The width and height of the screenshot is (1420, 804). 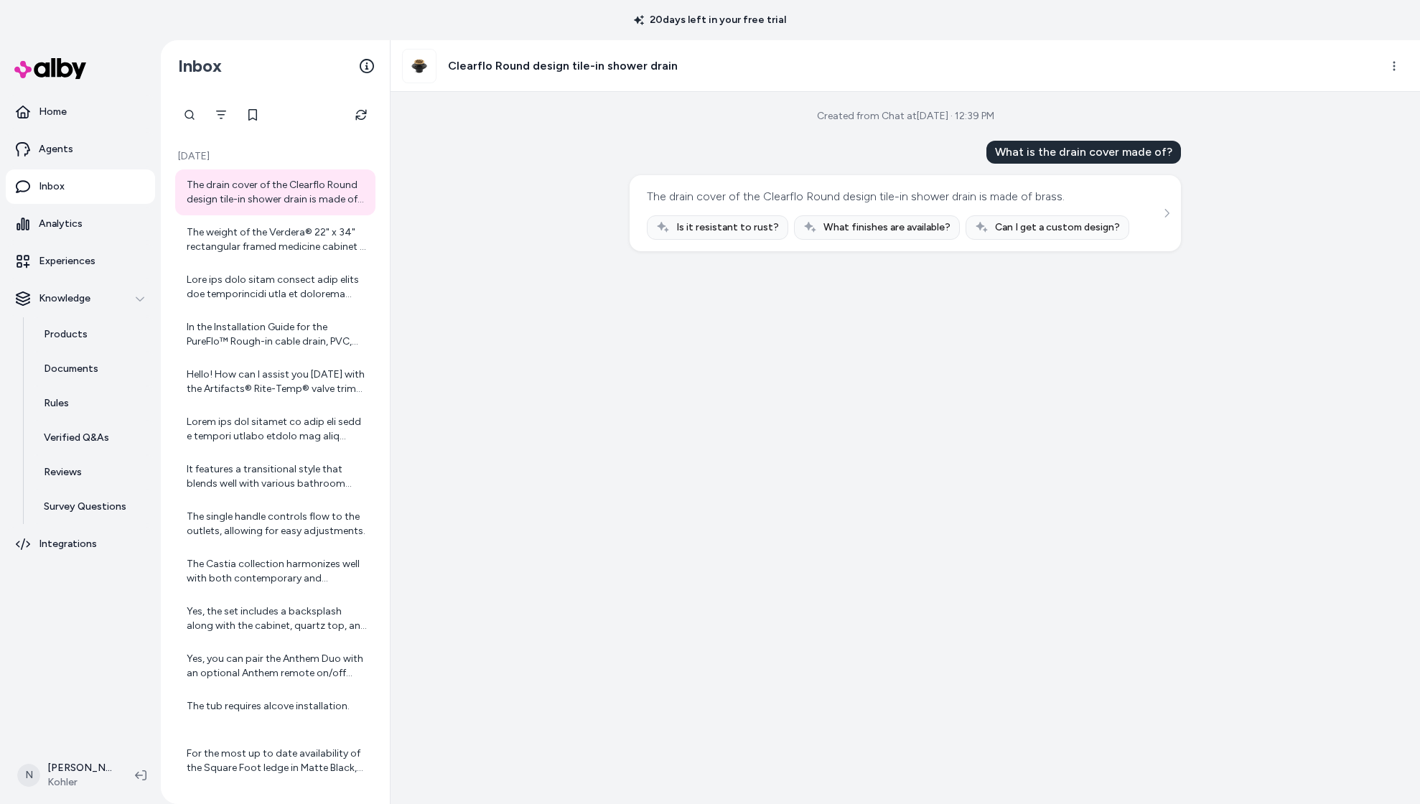 I want to click on p: Agents, so click(x=56, y=149).